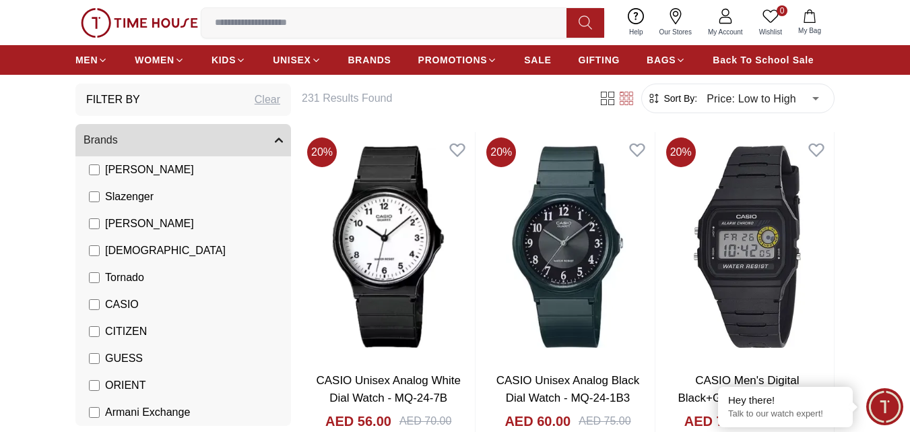 The height and width of the screenshot is (432, 910). Describe the element at coordinates (679, 98) in the screenshot. I see `span: Sort By:` at that location.